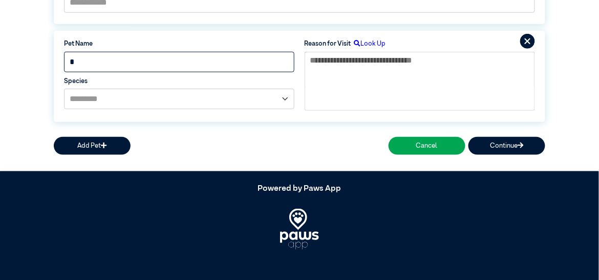  What do you see at coordinates (328, 44) in the screenshot?
I see `label: Reason for Visit` at bounding box center [328, 44].